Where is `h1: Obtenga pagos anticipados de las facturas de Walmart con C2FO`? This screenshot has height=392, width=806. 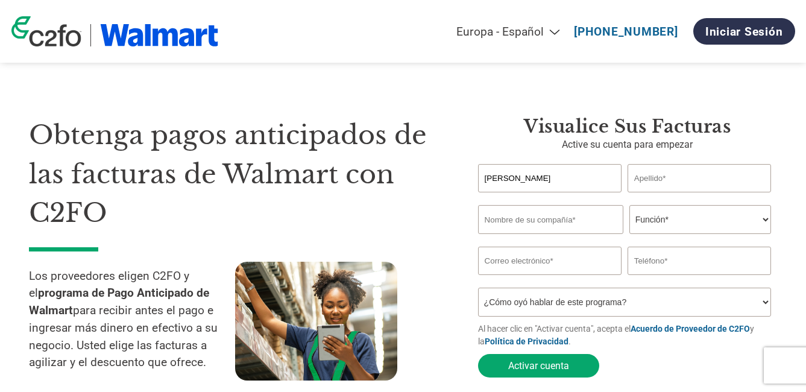
h1: Obtenga pagos anticipados de las facturas de Walmart con C2FO is located at coordinates (235, 174).